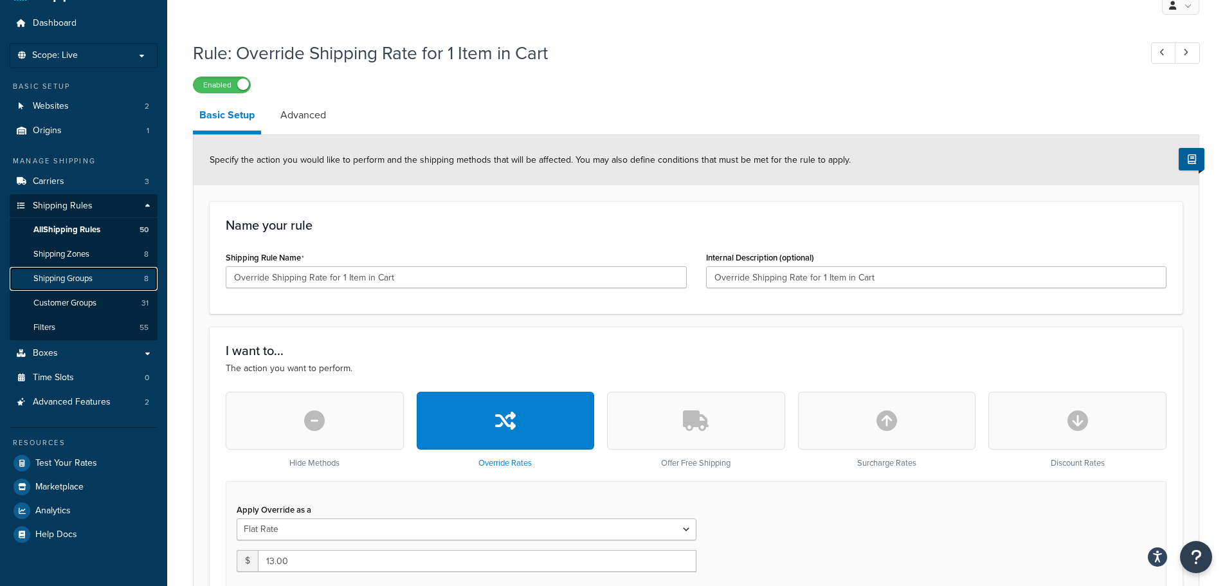  I want to click on li: Time Slots, so click(84, 377).